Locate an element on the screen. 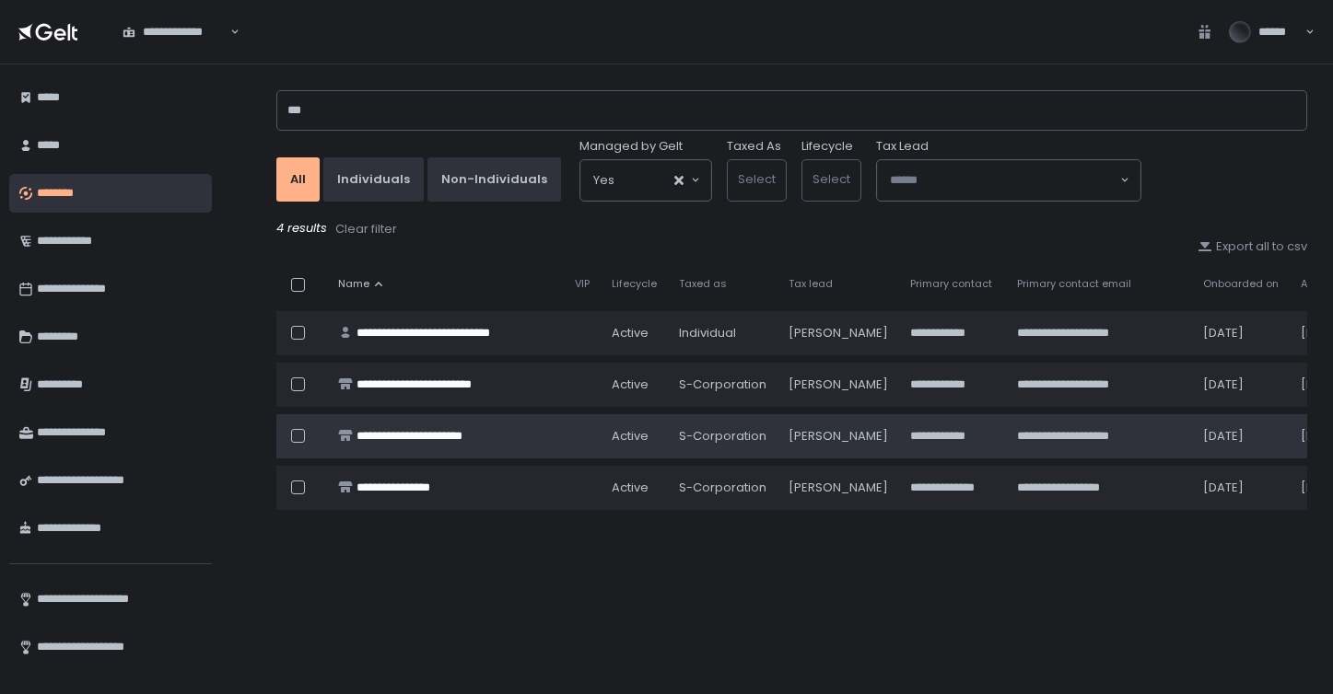  div: Individual is located at coordinates (722, 333).